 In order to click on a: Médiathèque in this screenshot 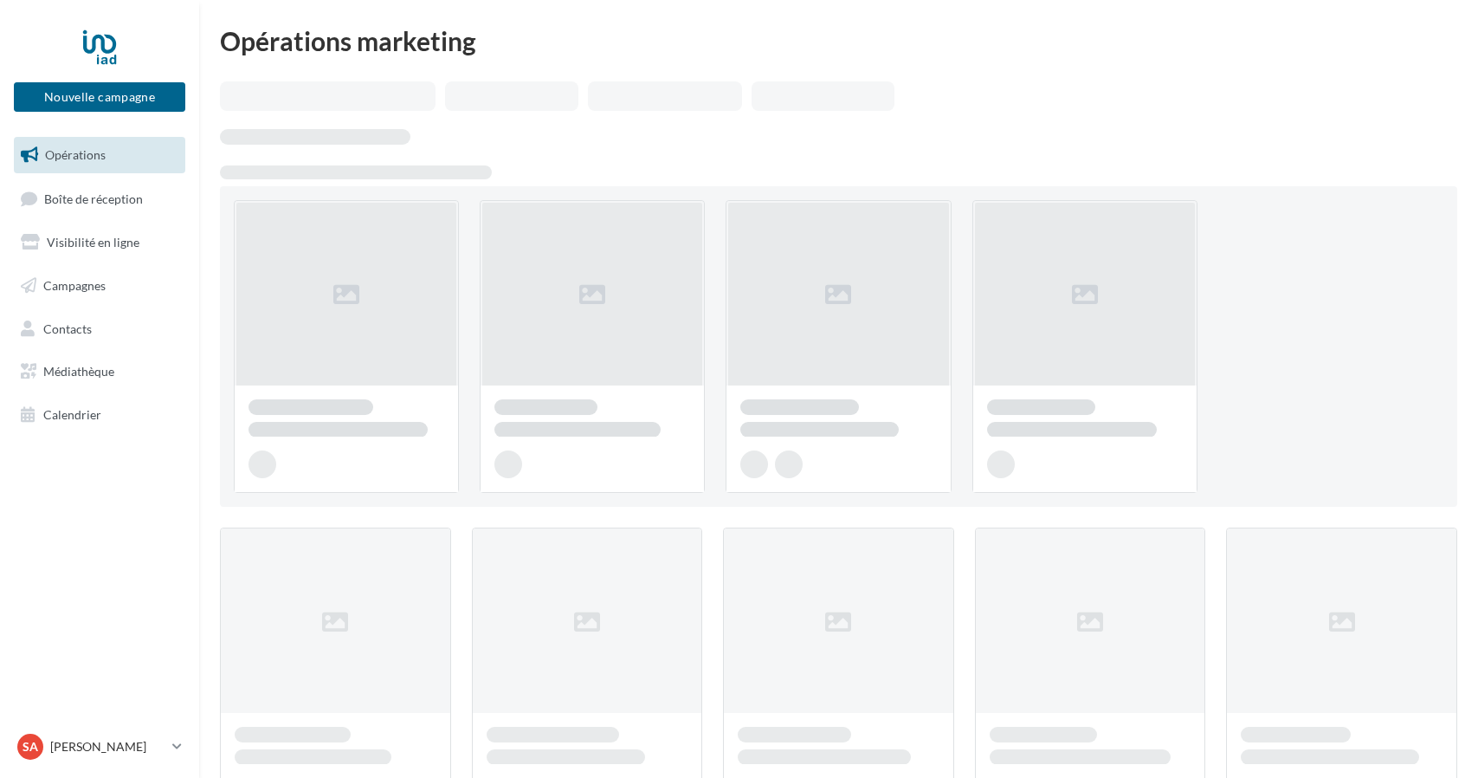, I will do `click(100, 371)`.